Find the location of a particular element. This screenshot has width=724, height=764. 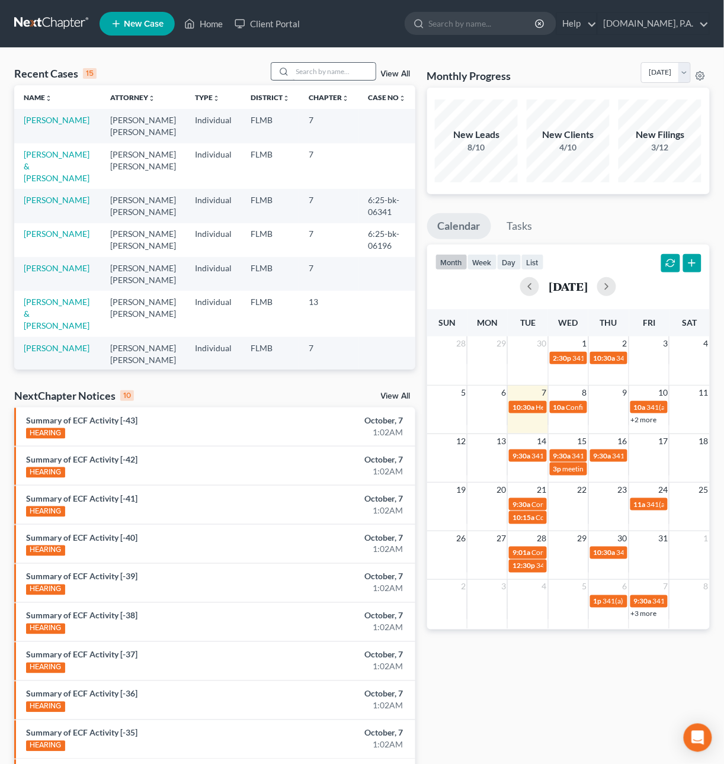

a: Case Nounfold_more is located at coordinates (387, 97).